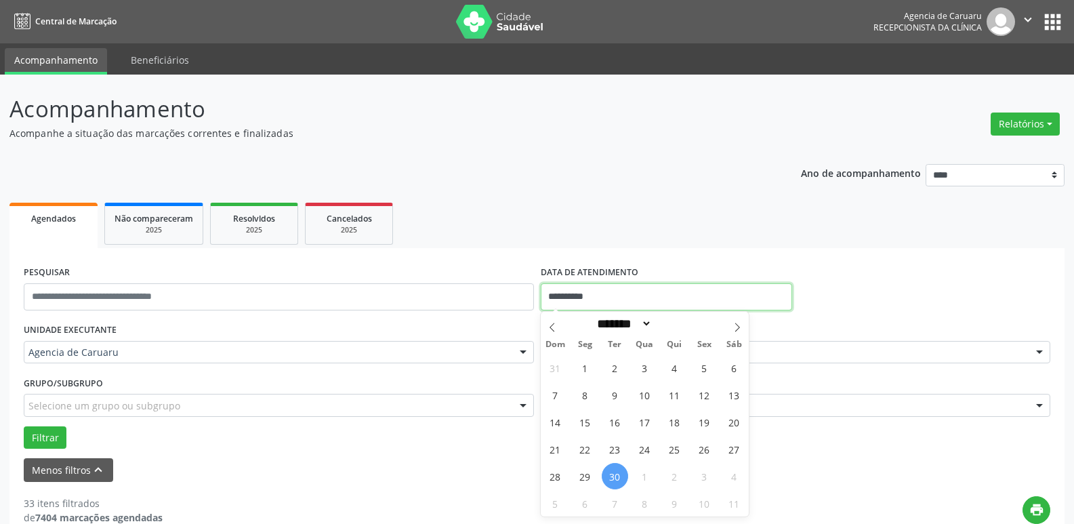 The width and height of the screenshot is (1074, 524). Describe the element at coordinates (160, 60) in the screenshot. I see `a: Beneficiários` at that location.